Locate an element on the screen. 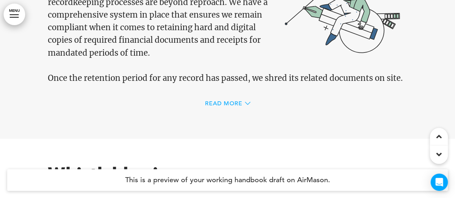  span: Read More is located at coordinates (224, 104).